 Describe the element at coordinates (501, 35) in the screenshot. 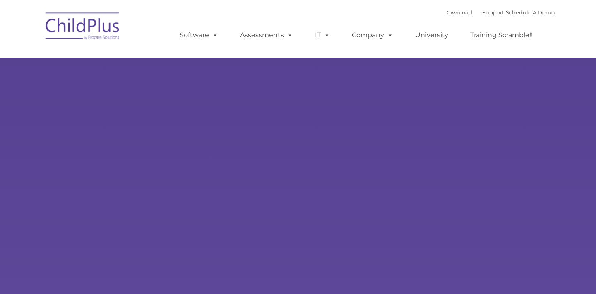

I see `a: Training Scramble!!` at that location.